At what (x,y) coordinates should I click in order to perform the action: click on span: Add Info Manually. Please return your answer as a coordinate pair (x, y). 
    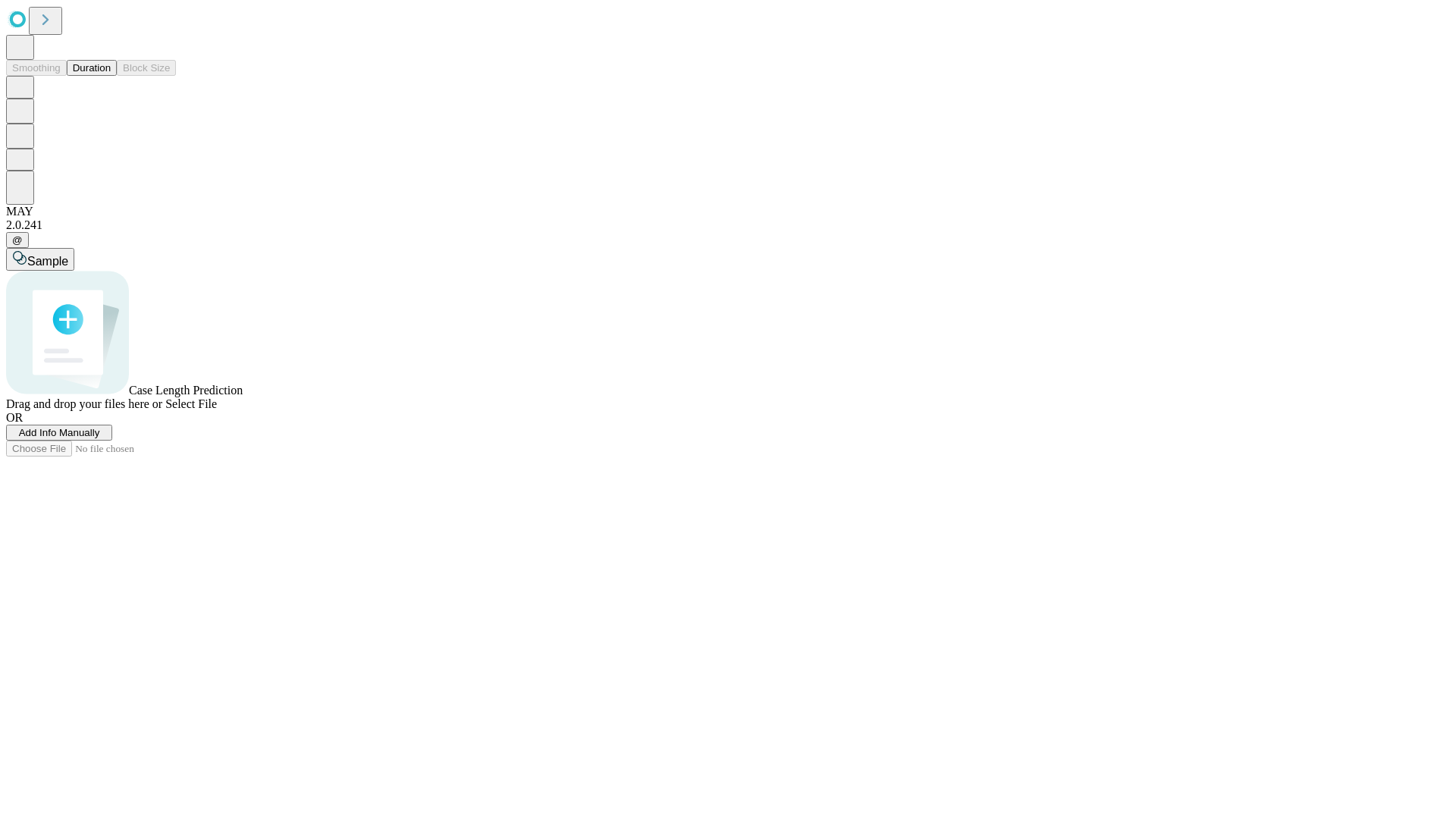
    Looking at the image, I should click on (59, 432).